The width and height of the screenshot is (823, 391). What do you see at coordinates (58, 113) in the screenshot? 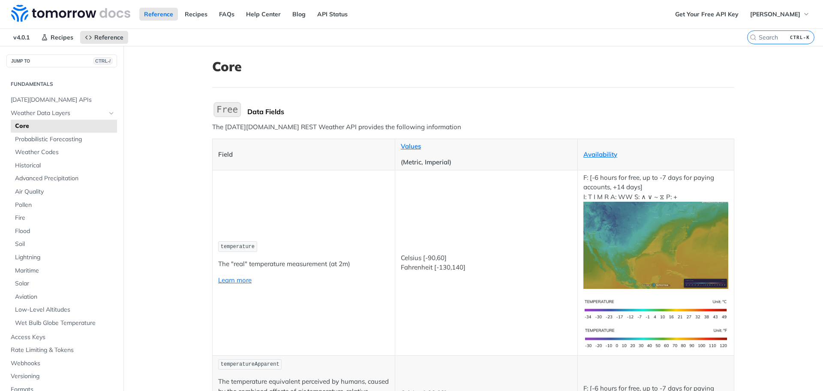
I see `span: Weather Data Layers` at bounding box center [58, 113].